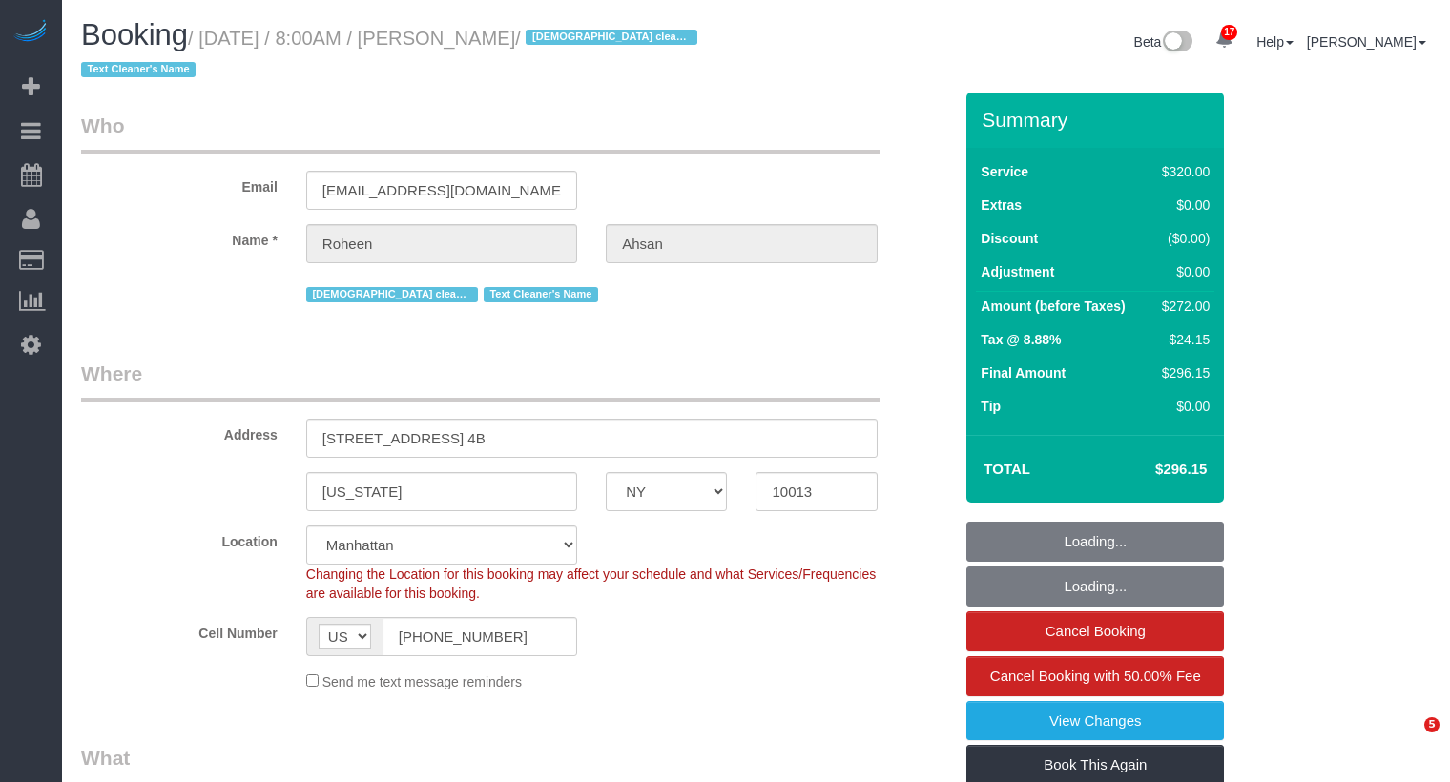  I want to click on label: Address, so click(179, 431).